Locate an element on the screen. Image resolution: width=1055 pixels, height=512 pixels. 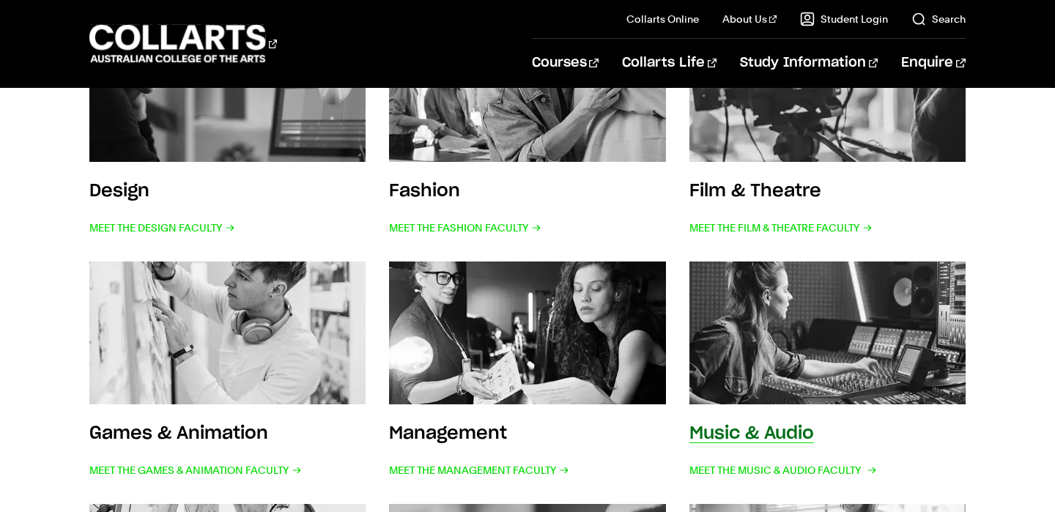
a: Management Meet the Management Faculty is located at coordinates (527, 371).